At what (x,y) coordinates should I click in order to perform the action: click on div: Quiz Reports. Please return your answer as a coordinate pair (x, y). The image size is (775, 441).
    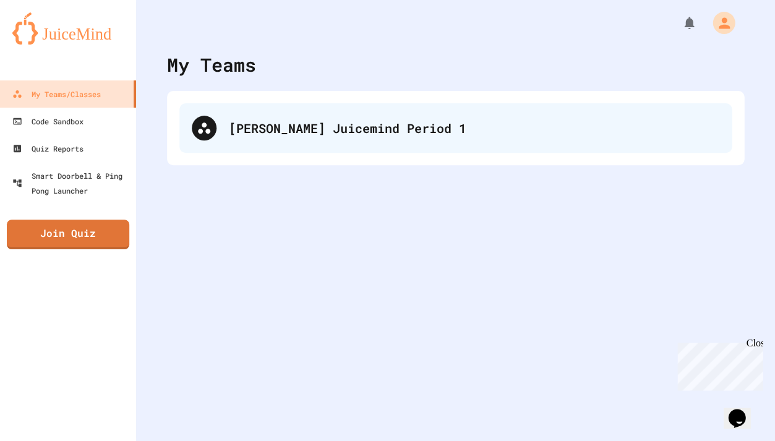
    Looking at the image, I should click on (48, 149).